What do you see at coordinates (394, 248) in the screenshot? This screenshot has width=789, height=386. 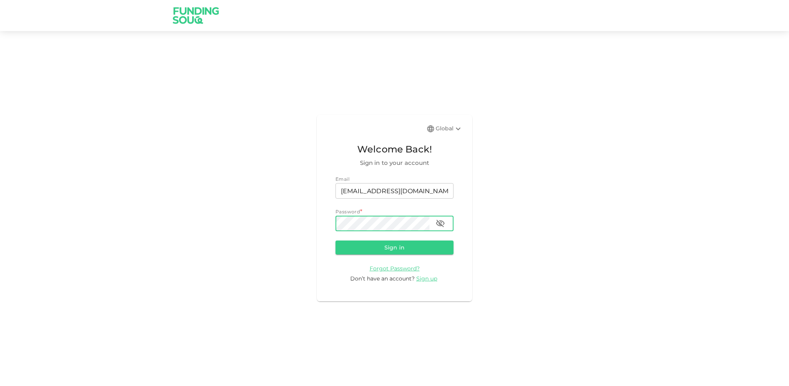 I see `button: Sign in` at bounding box center [394, 248].